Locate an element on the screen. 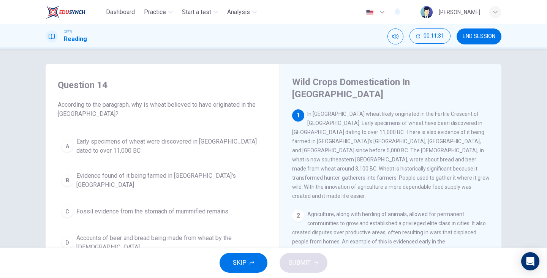  div: C is located at coordinates (67, 212).